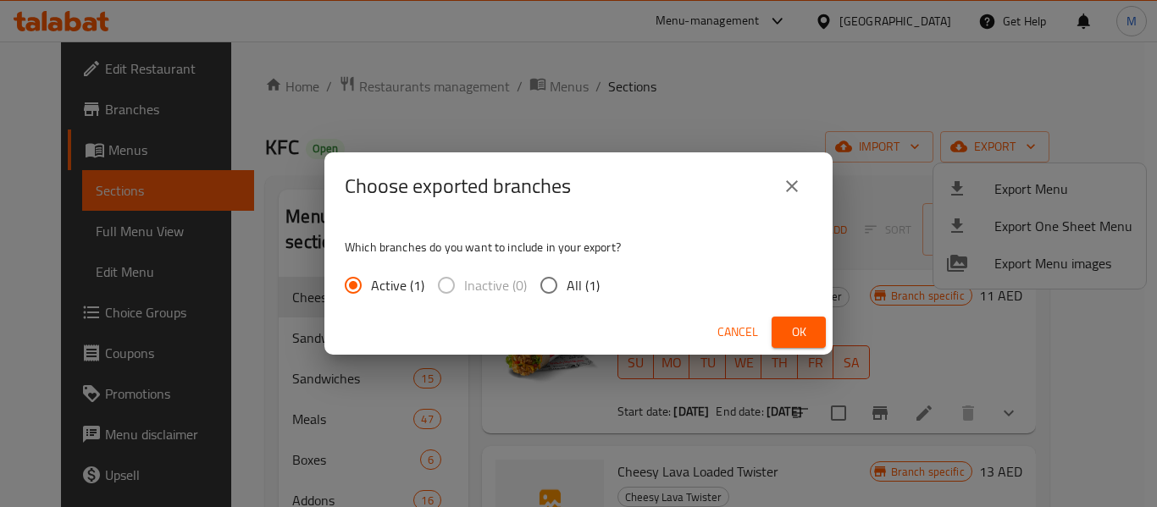 The image size is (1157, 507). I want to click on h2: Choose exported branches, so click(457, 186).